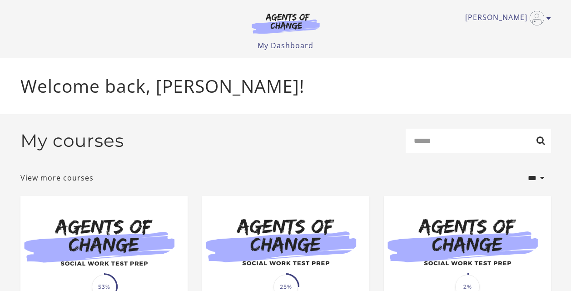 The image size is (571, 291). Describe the element at coordinates (285, 45) in the screenshot. I see `a: My Dashboard` at that location.